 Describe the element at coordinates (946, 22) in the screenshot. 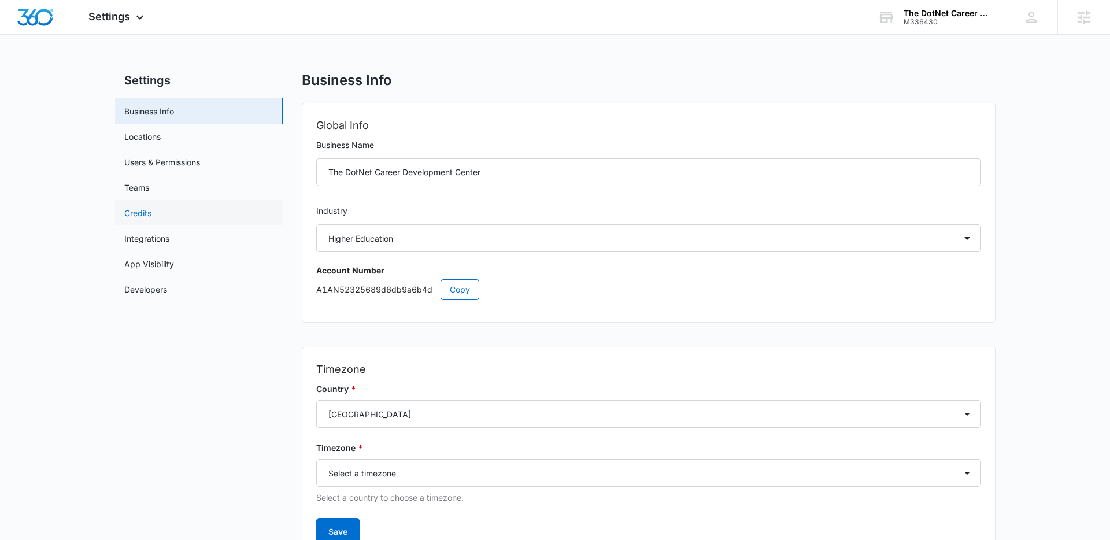

I see `div: account id` at that location.